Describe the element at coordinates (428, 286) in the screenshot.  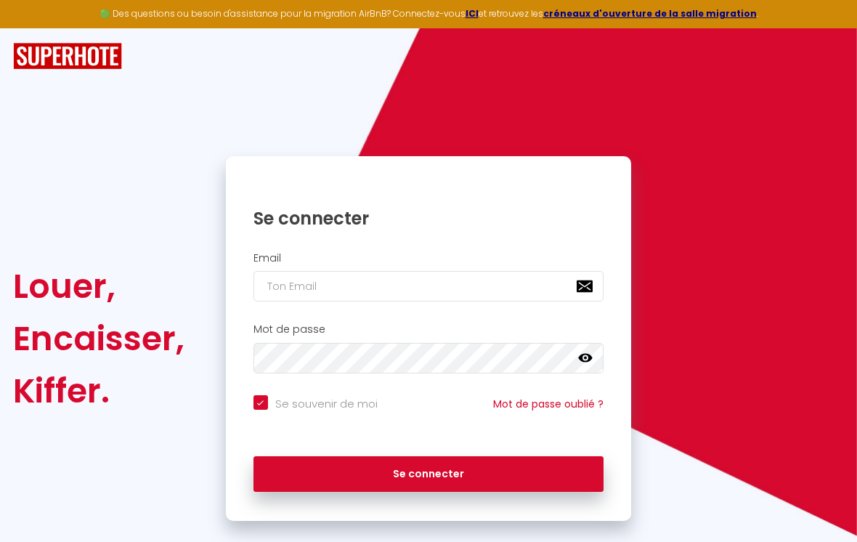
I see `input: Ton Email` at that location.